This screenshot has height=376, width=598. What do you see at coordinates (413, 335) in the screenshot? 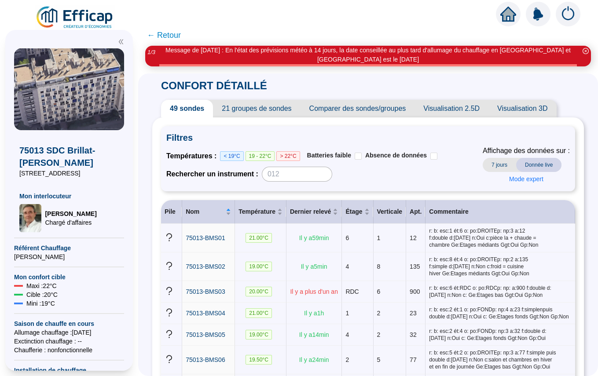
I see `span: 32` at bounding box center [413, 335].